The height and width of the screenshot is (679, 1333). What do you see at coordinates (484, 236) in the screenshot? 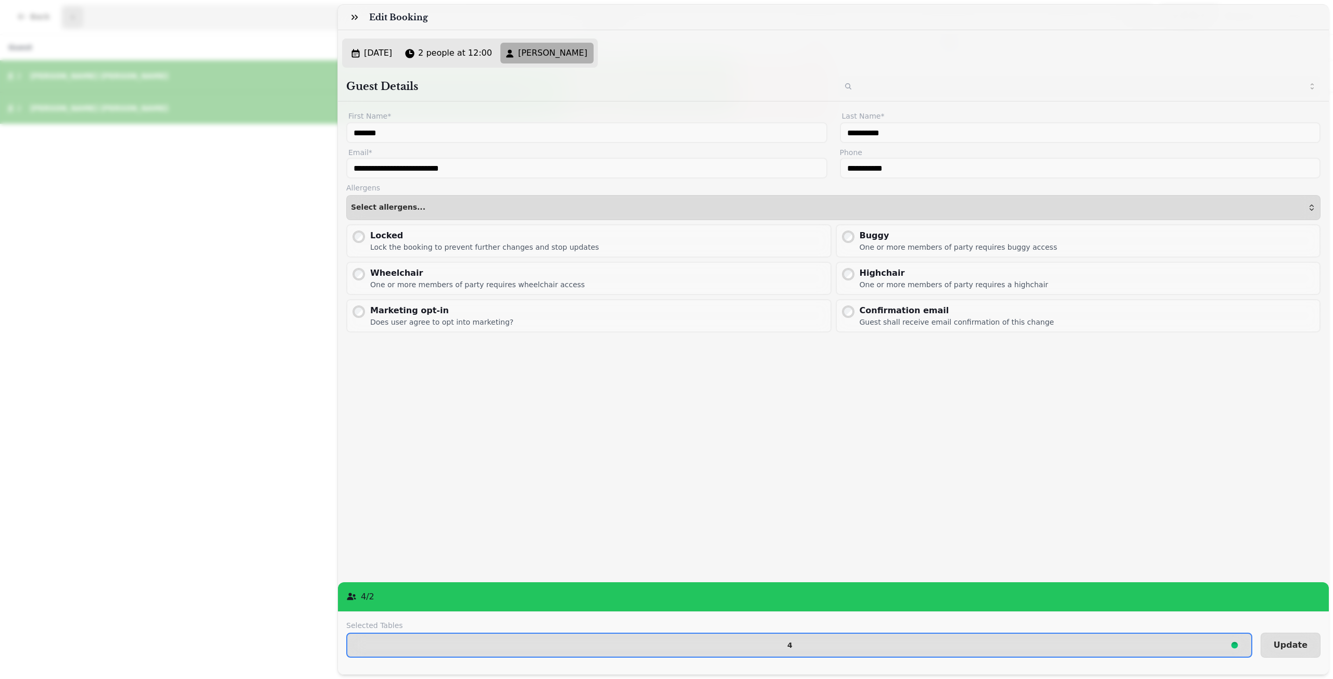
I see `div: Locked` at bounding box center [484, 236].